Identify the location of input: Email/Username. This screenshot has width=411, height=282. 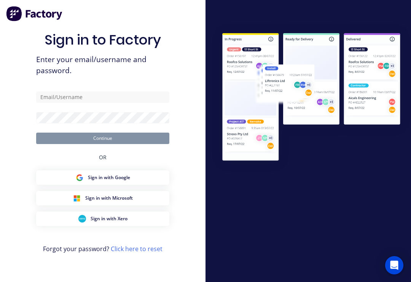
(103, 97).